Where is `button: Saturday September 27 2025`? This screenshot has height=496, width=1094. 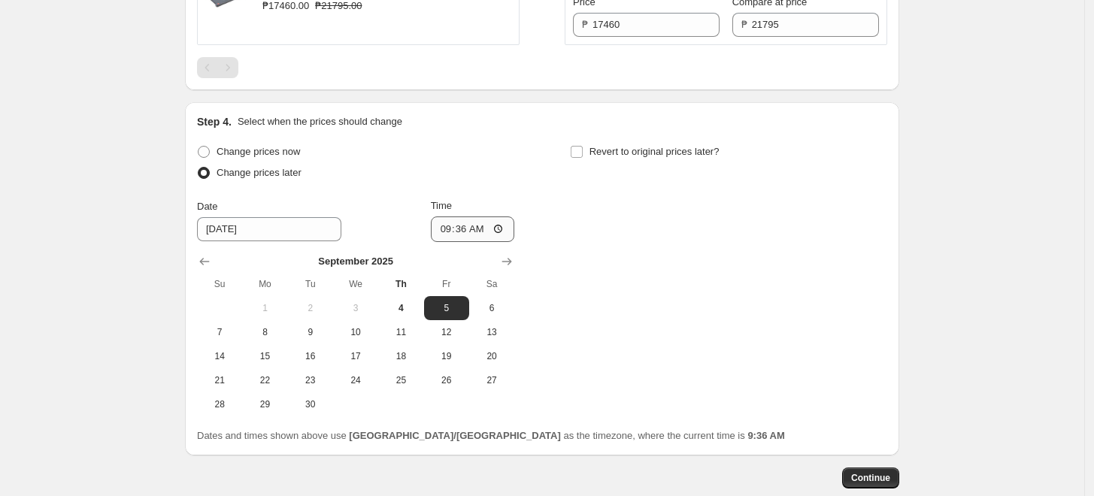
button: Saturday September 27 2025 is located at coordinates (492, 380).